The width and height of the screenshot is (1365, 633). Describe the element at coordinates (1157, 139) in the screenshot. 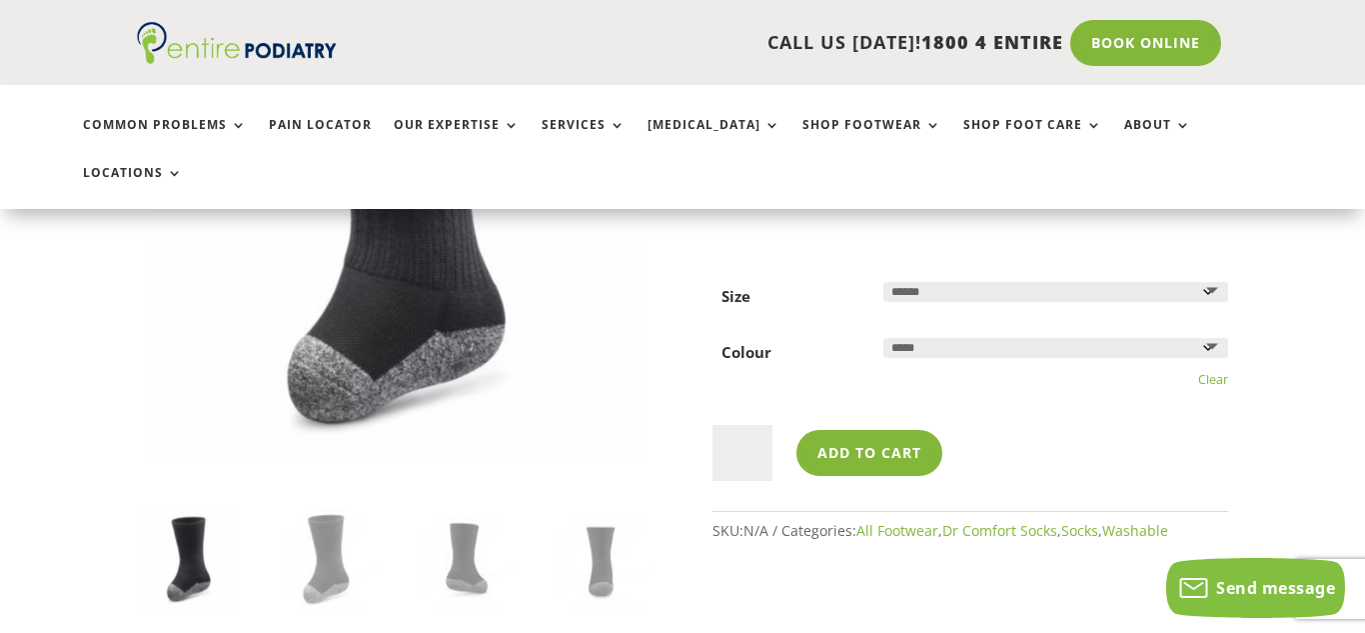

I see `a: About` at that location.